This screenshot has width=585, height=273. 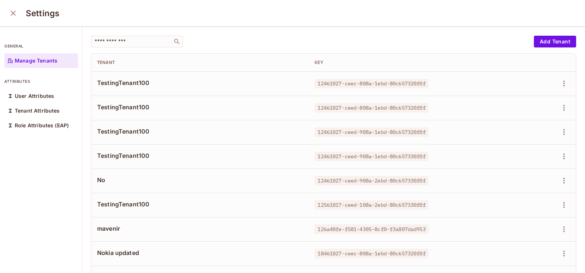 What do you see at coordinates (371, 181) in the screenshot?
I see `span: 12461027-ceed-908a-2ebd-80c657330f0f` at bounding box center [371, 181].